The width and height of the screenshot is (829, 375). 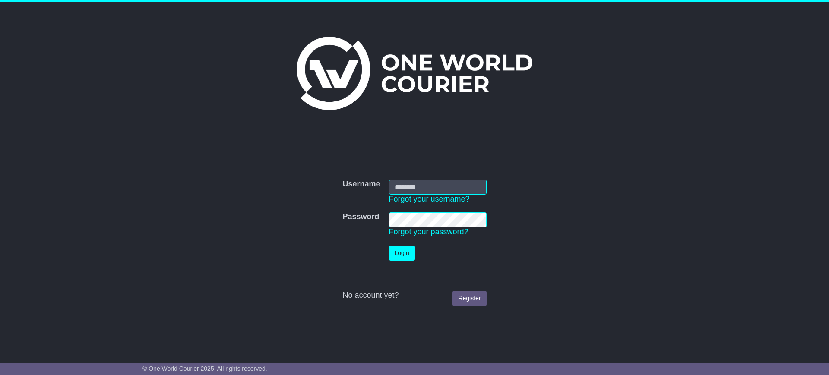 What do you see at coordinates (414, 296) in the screenshot?
I see `div: No account yet?` at bounding box center [414, 296].